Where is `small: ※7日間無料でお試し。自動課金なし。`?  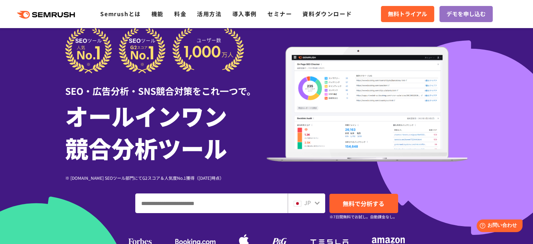 small: ※7日間無料でお試し。自動課金なし。 is located at coordinates (363, 216).